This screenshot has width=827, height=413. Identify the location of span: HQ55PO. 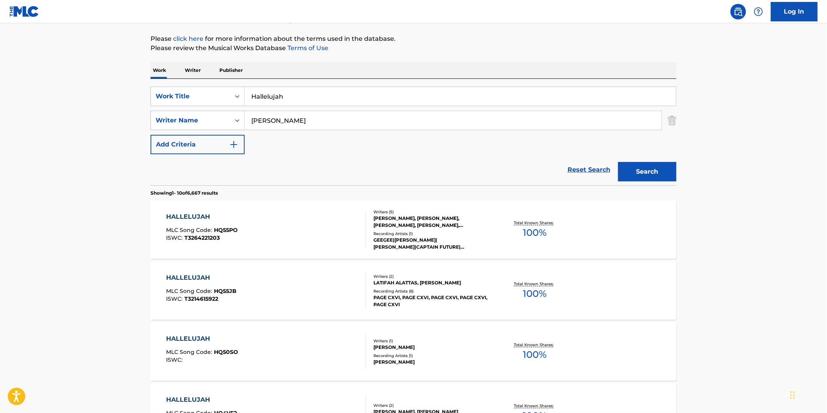
(226, 230).